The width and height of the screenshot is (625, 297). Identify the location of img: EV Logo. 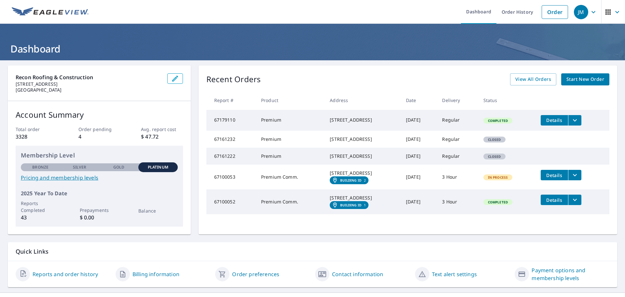
(50, 12).